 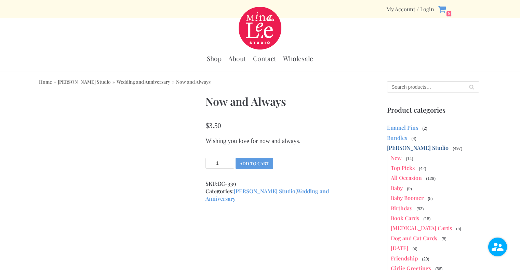 I want to click on nav: Breadcrumb, so click(x=125, y=82).